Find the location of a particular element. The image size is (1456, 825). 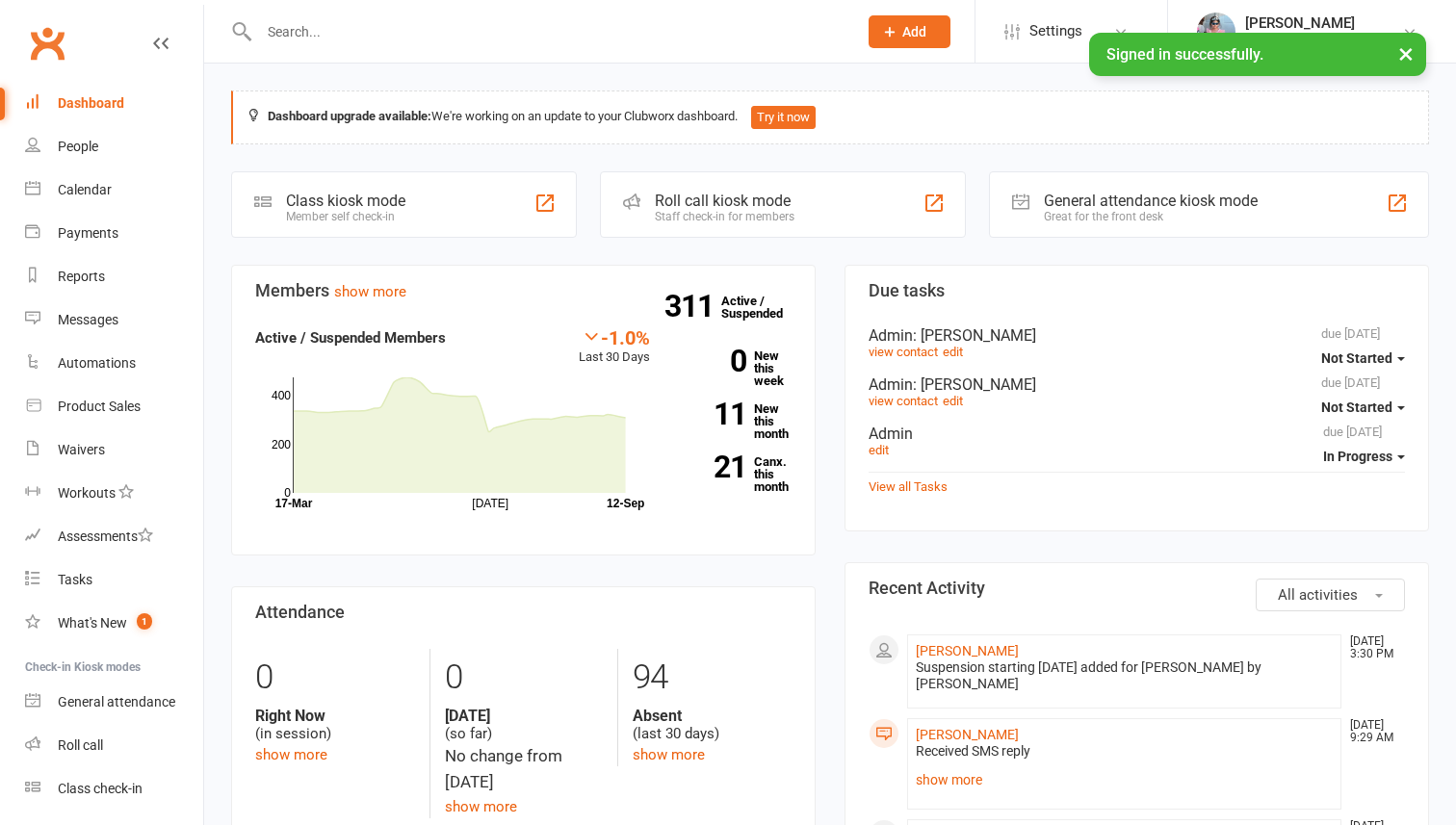

a: Calendar is located at coordinates (114, 190).